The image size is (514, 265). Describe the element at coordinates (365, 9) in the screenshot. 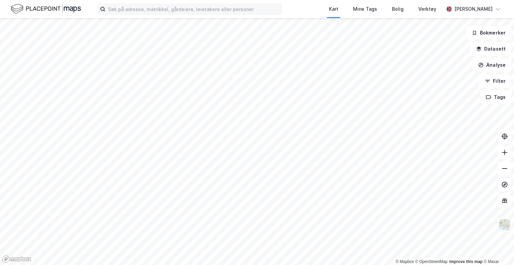

I see `div: Mine Tags` at that location.